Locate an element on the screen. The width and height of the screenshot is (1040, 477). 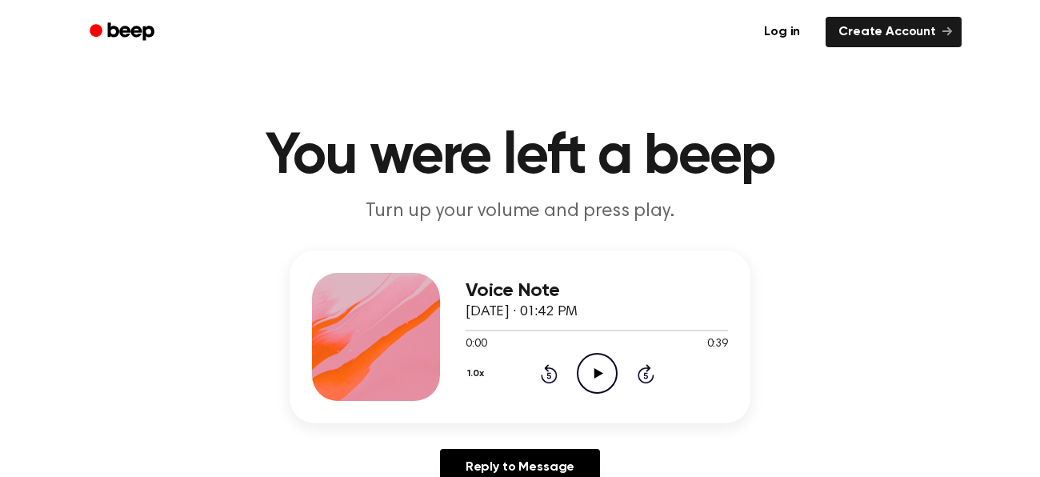
p: Turn up your volume and press play. is located at coordinates (520, 211).